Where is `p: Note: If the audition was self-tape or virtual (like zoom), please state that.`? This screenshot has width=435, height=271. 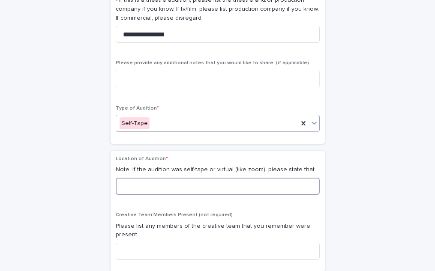 p: Note: If the audition was self-tape or virtual (like zoom), please state that. is located at coordinates (218, 170).